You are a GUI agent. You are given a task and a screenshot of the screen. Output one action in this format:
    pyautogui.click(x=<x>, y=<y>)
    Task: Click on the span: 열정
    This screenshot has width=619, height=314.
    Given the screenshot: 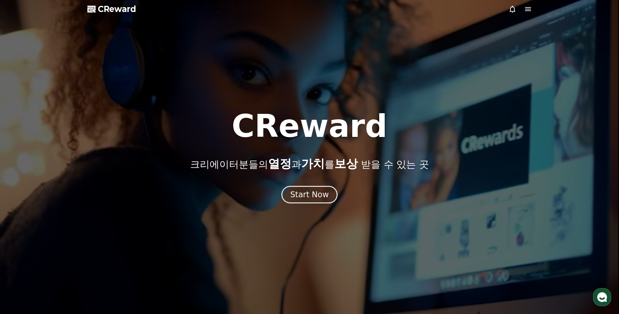 What is the action you would take?
    pyautogui.click(x=280, y=164)
    